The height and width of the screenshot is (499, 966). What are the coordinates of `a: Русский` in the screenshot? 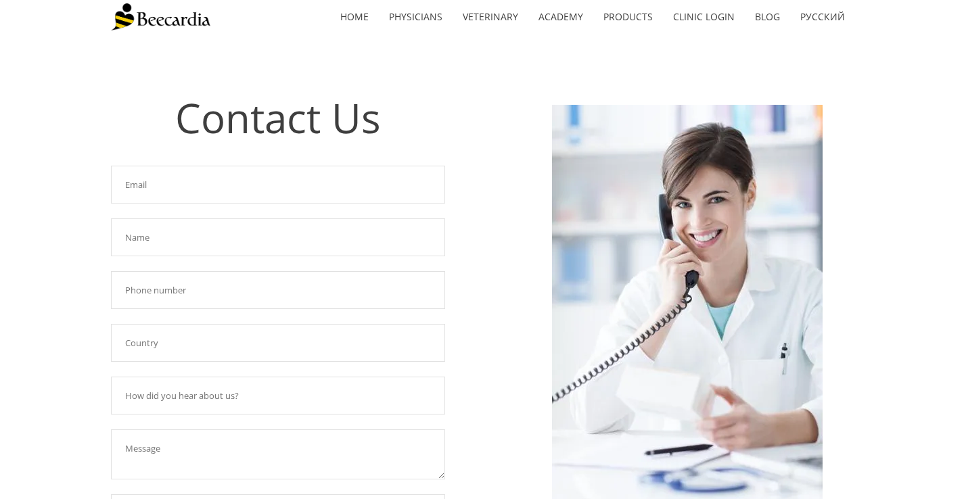 It's located at (822, 17).